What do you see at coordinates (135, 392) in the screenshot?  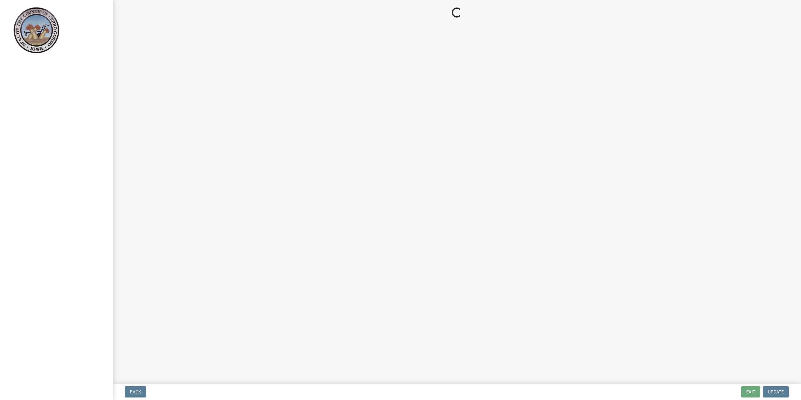 I see `span: Back` at bounding box center [135, 392].